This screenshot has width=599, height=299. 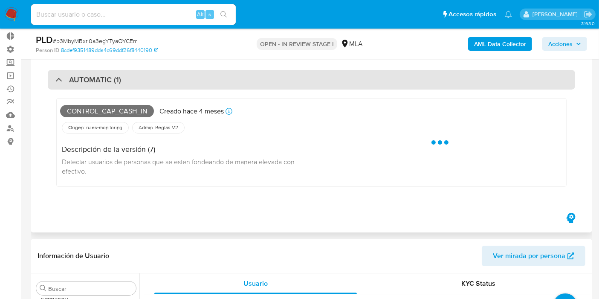 I want to click on input: Buscar, so click(x=90, y=289).